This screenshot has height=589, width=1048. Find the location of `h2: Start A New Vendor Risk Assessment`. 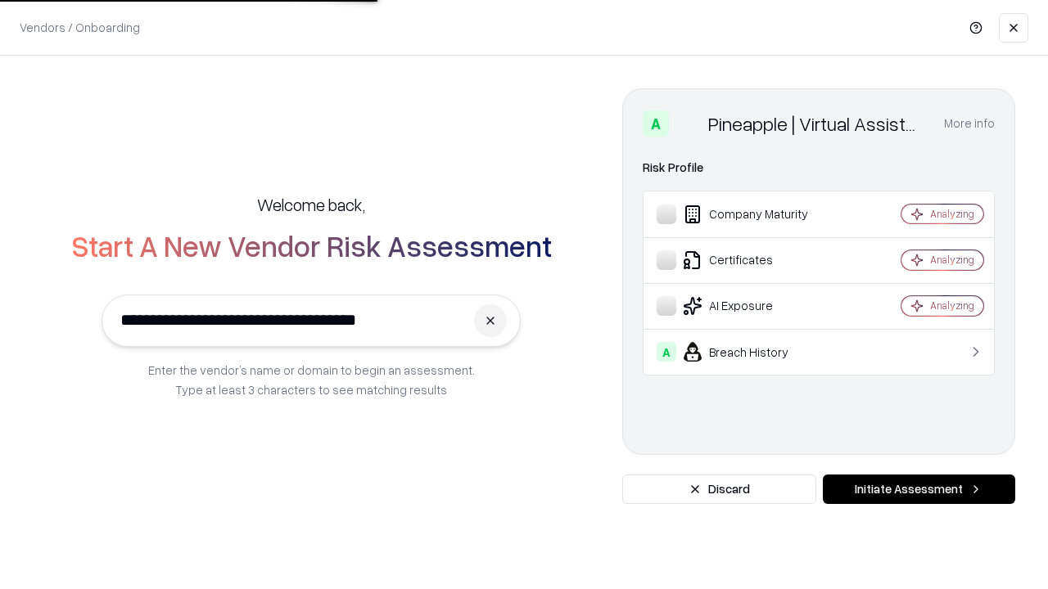

h2: Start A New Vendor Risk Assessment is located at coordinates (311, 246).